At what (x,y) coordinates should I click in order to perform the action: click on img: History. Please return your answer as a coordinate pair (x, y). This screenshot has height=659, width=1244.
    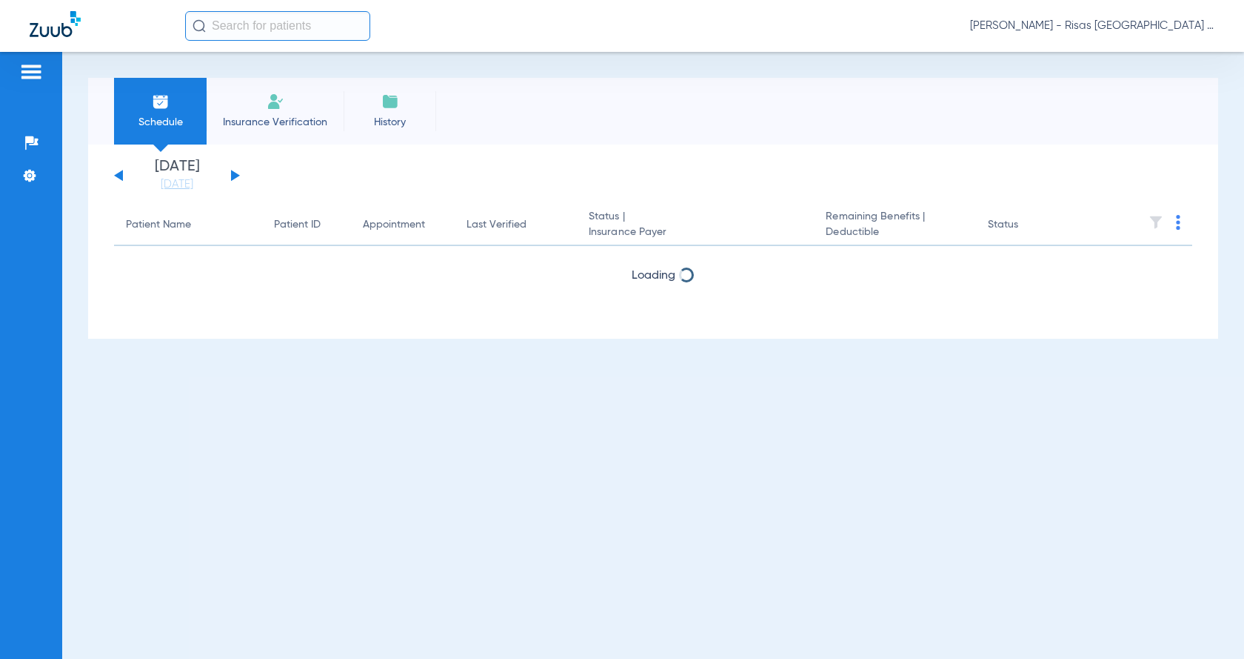
    Looking at the image, I should click on (390, 101).